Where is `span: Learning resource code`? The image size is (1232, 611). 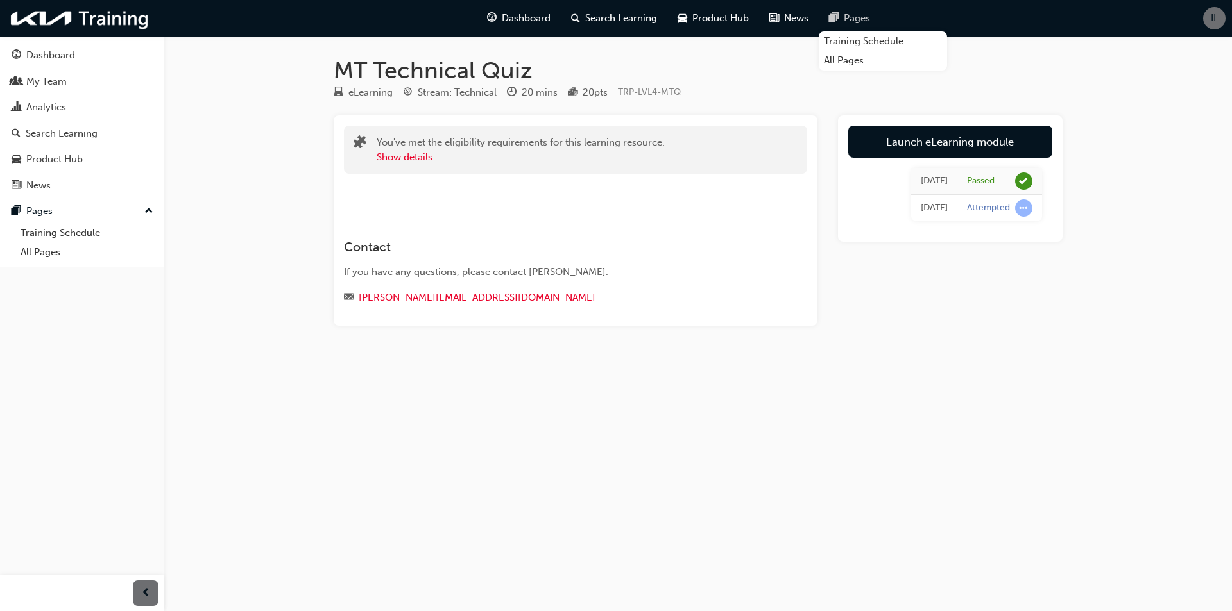 span: Learning resource code is located at coordinates (649, 92).